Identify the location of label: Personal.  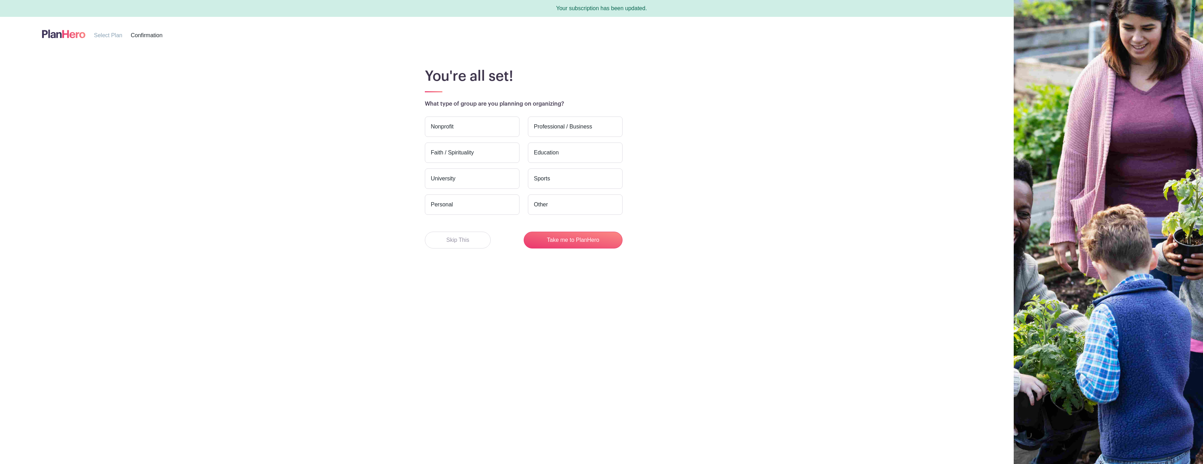
(472, 204).